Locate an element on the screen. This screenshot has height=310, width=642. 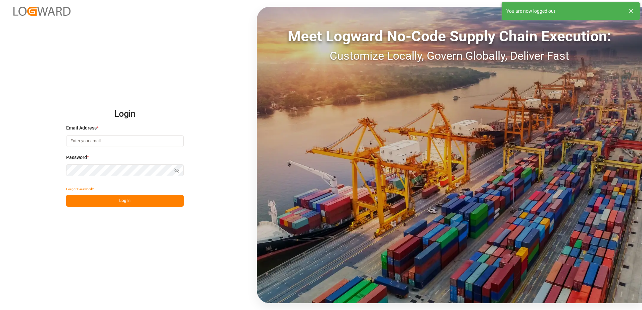
button: Log In is located at coordinates (125, 201).